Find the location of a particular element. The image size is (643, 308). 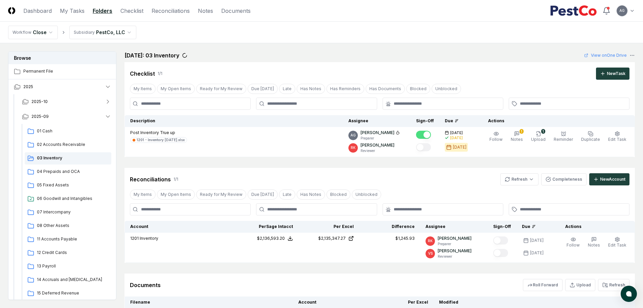

span: 03 Inventory is located at coordinates (73, 158).